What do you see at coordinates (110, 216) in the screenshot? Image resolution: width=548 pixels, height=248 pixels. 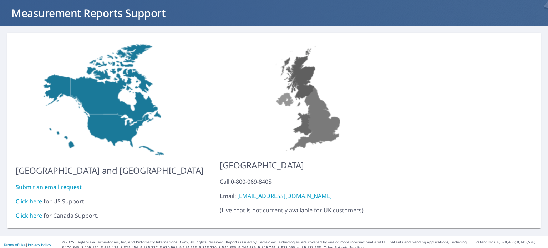 I see `div: for Canada Support.` at bounding box center [110, 216].